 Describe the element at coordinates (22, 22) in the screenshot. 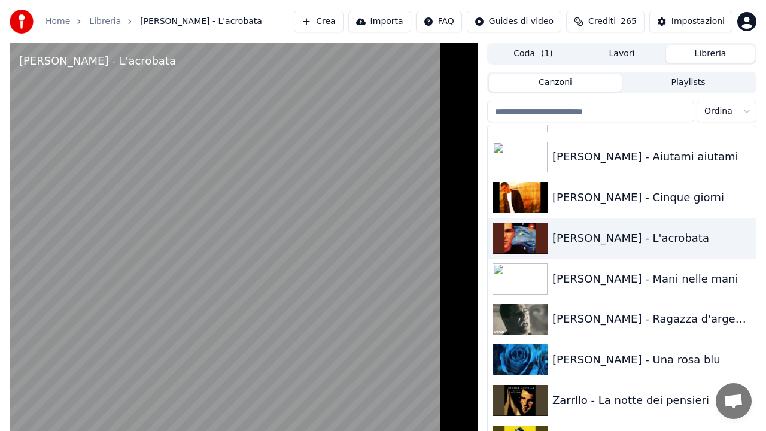

I see `img: youka` at that location.